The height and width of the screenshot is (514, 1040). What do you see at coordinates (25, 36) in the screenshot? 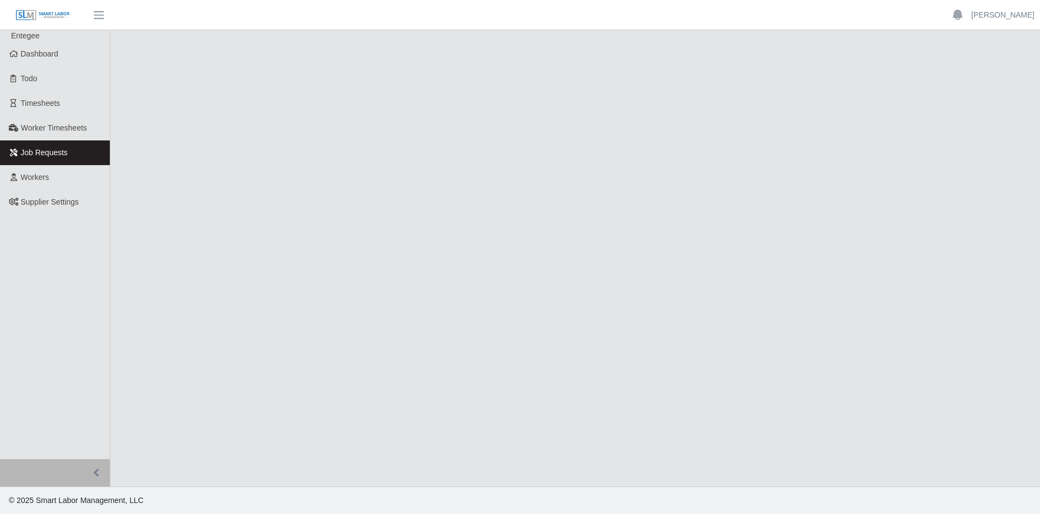
I see `span: Entegee` at bounding box center [25, 36].